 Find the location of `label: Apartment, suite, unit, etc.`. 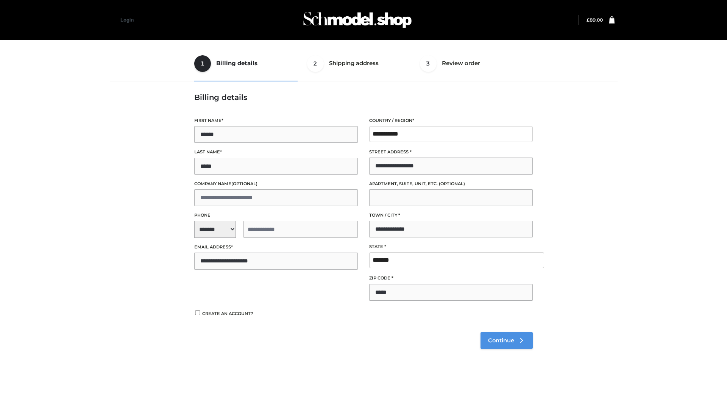

label: Apartment, suite, unit, etc. is located at coordinates (451, 184).